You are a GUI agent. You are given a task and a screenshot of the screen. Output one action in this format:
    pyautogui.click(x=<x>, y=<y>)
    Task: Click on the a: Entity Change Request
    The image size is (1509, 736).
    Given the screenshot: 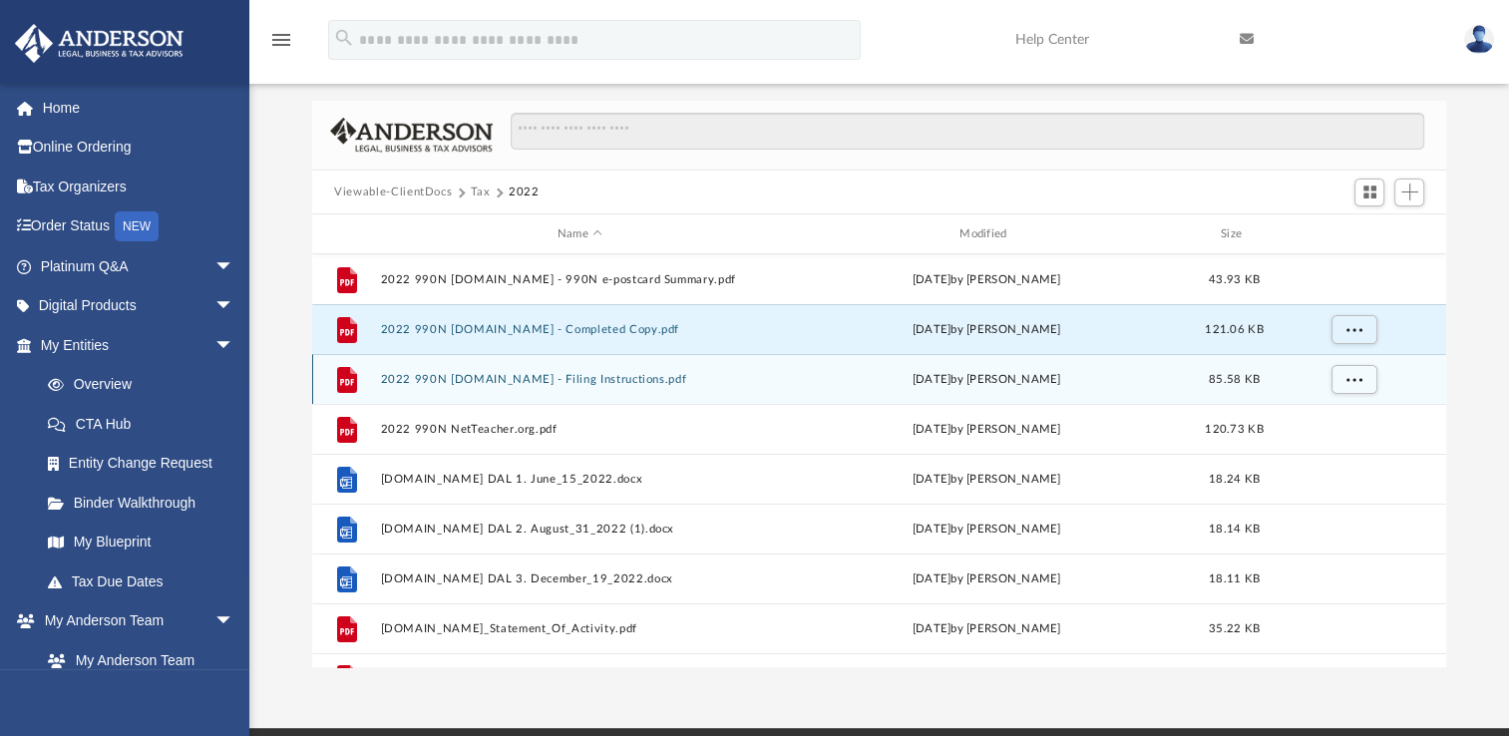 What is the action you would take?
    pyautogui.click(x=146, y=464)
    